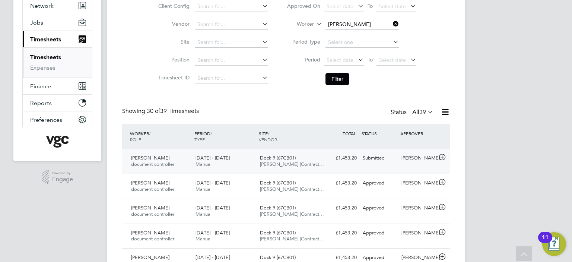  I want to click on button: Jobs, so click(57, 22).